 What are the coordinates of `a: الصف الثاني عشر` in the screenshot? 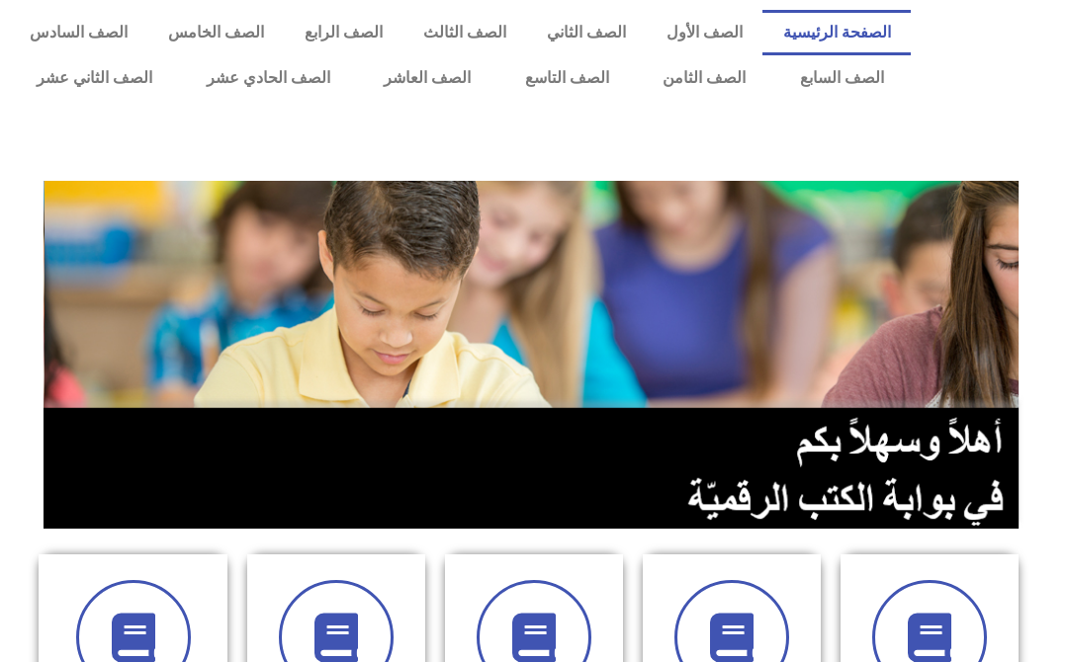 It's located at (95, 78).